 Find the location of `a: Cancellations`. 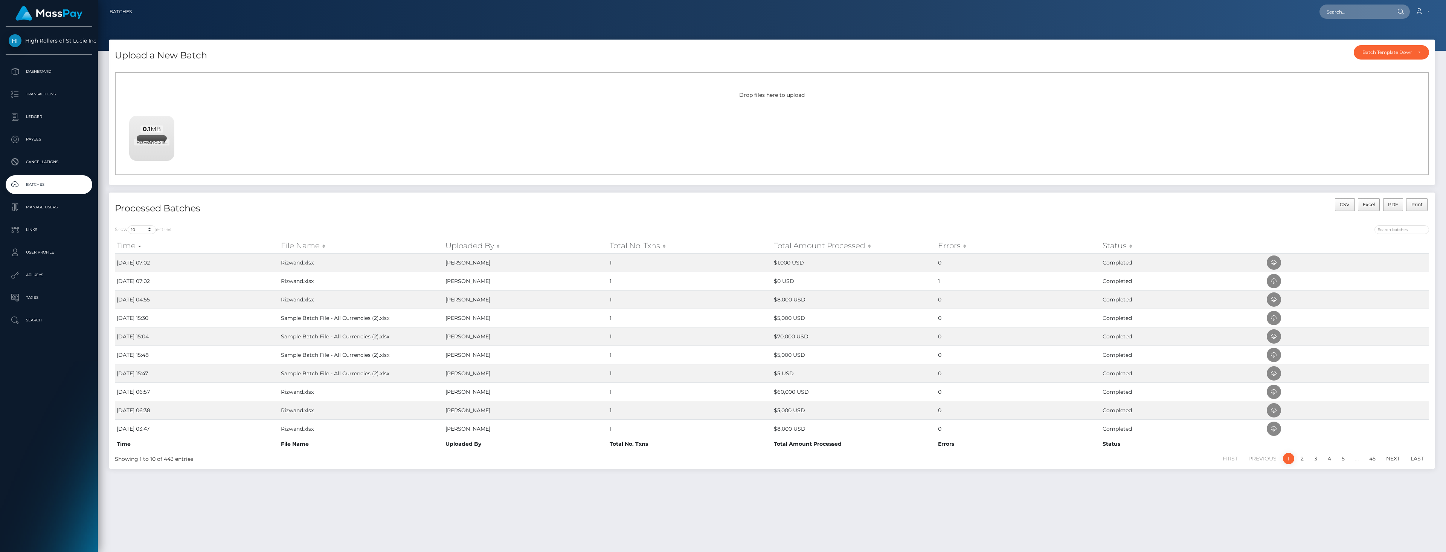

a: Cancellations is located at coordinates (49, 162).